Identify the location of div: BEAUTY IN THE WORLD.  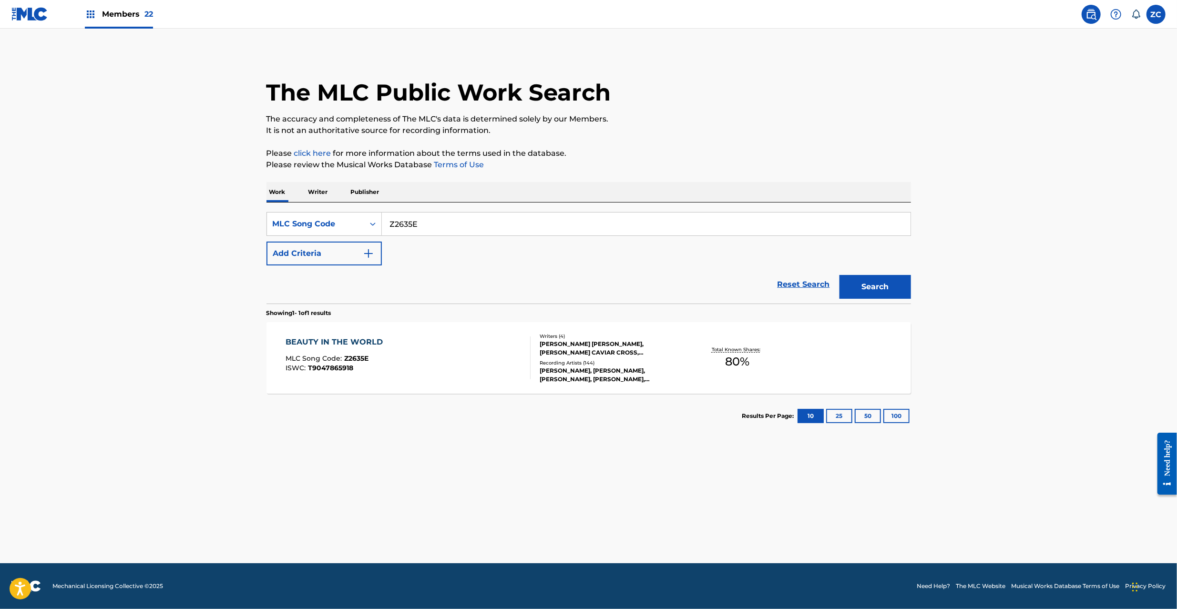
(336, 342).